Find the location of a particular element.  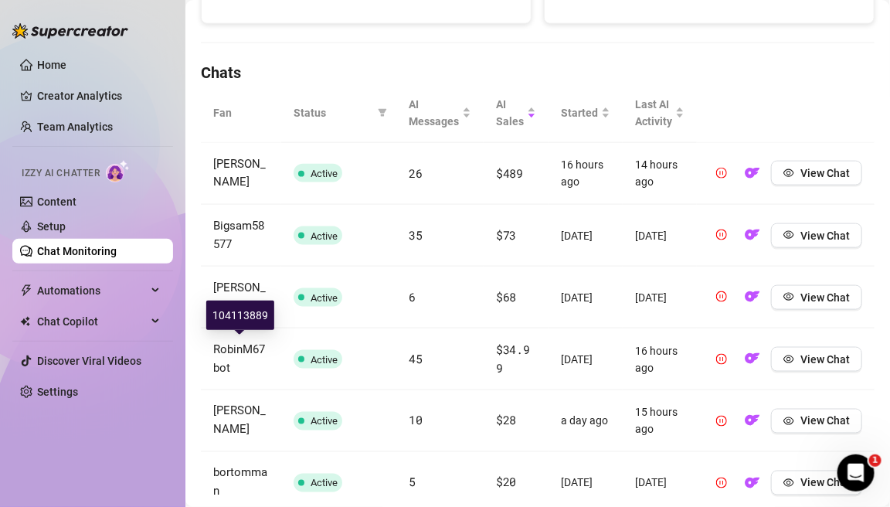

span: 35 is located at coordinates (415, 235).